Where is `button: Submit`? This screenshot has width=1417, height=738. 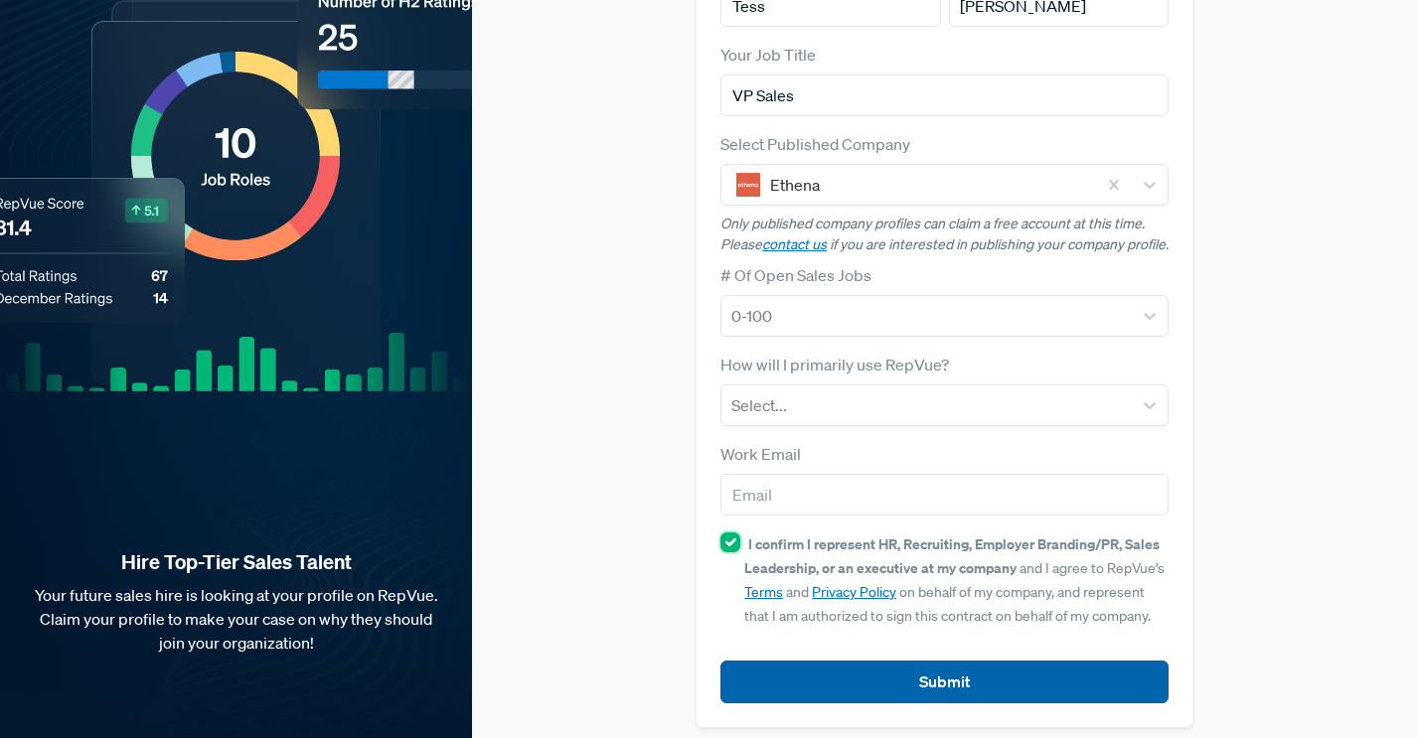
button: Submit is located at coordinates (944, 681).